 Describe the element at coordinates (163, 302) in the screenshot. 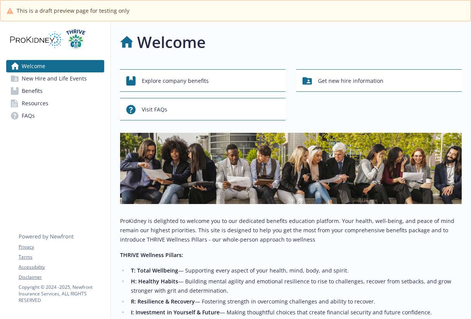

I see `strong: R: Resilience & Recovery` at that location.